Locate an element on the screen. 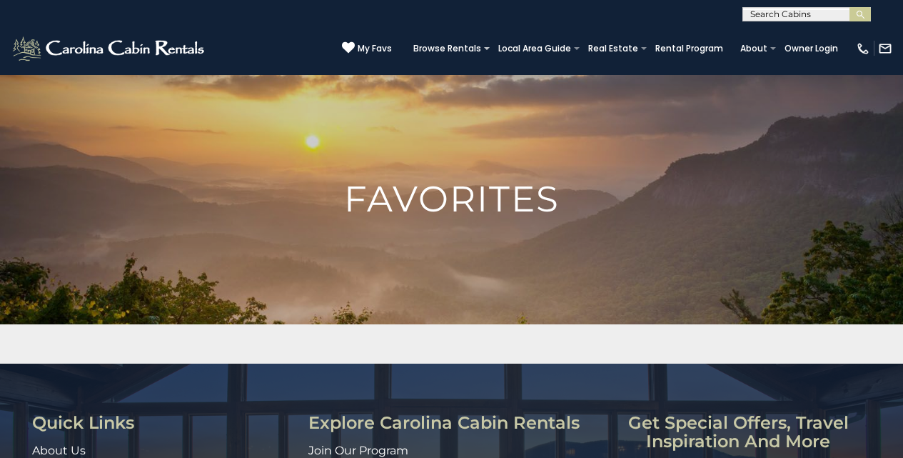  img: White-1-2.png is located at coordinates (109, 49).